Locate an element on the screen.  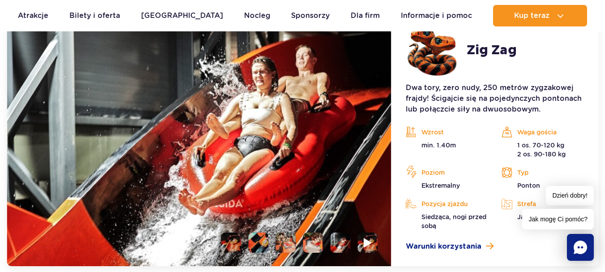
p: Wzrost is located at coordinates (447, 132).